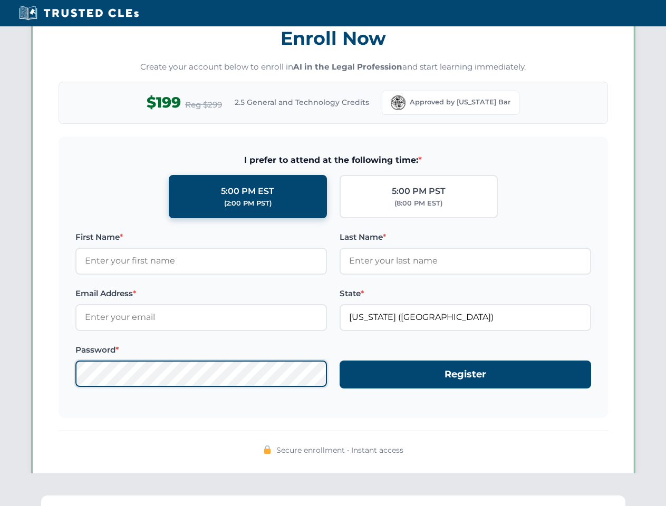 The height and width of the screenshot is (506, 666). I want to click on div: (8:00 PM EST), so click(418, 204).